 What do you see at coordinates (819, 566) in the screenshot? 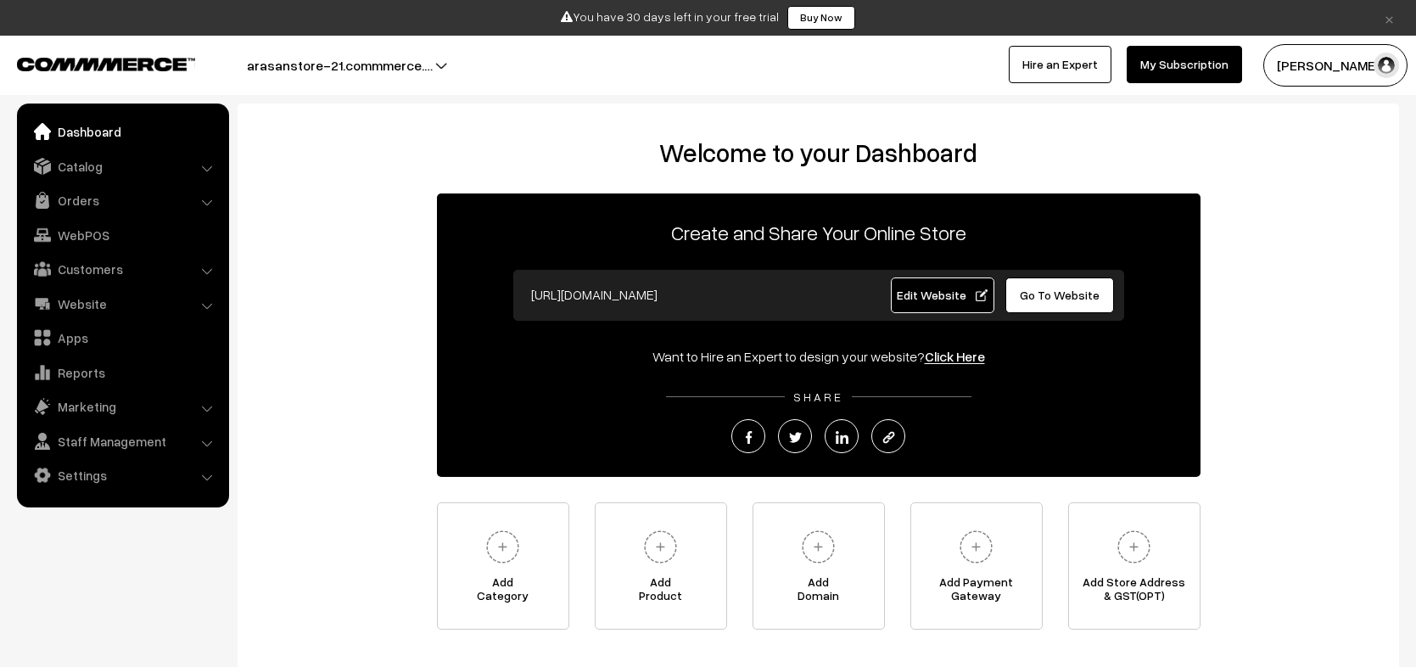
I see `a: AddDomain` at bounding box center [819, 566].